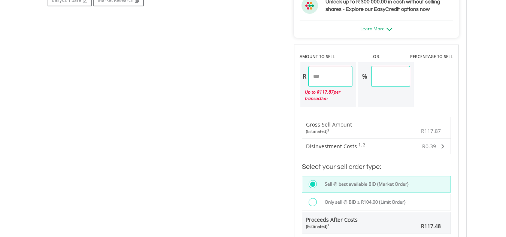 This screenshot has width=506, height=237. I want to click on span: 117.87, so click(326, 92).